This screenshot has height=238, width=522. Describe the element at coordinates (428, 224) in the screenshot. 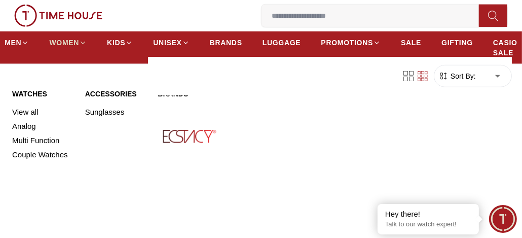

I see `p: Talk to our watch expert!` at that location.